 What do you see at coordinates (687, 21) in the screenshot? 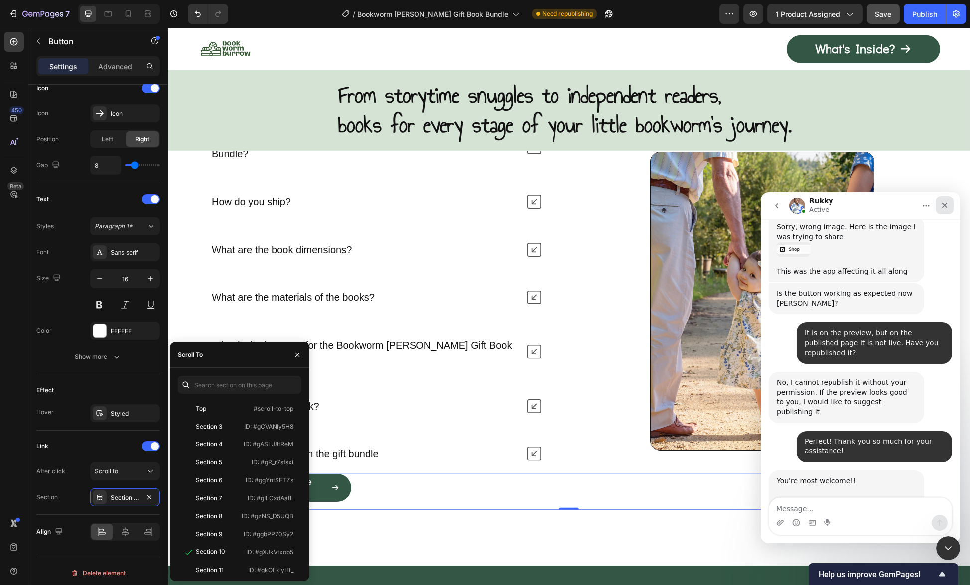
I see `p: What's Inside?` at bounding box center [687, 21].